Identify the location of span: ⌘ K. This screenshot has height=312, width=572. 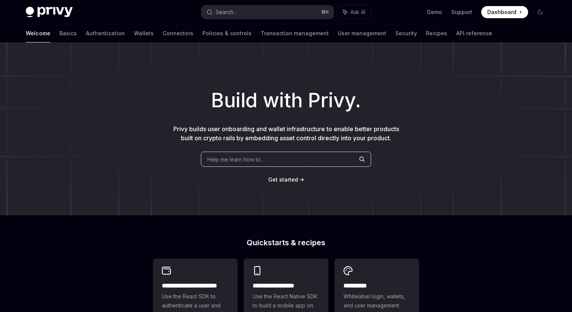
(325, 12).